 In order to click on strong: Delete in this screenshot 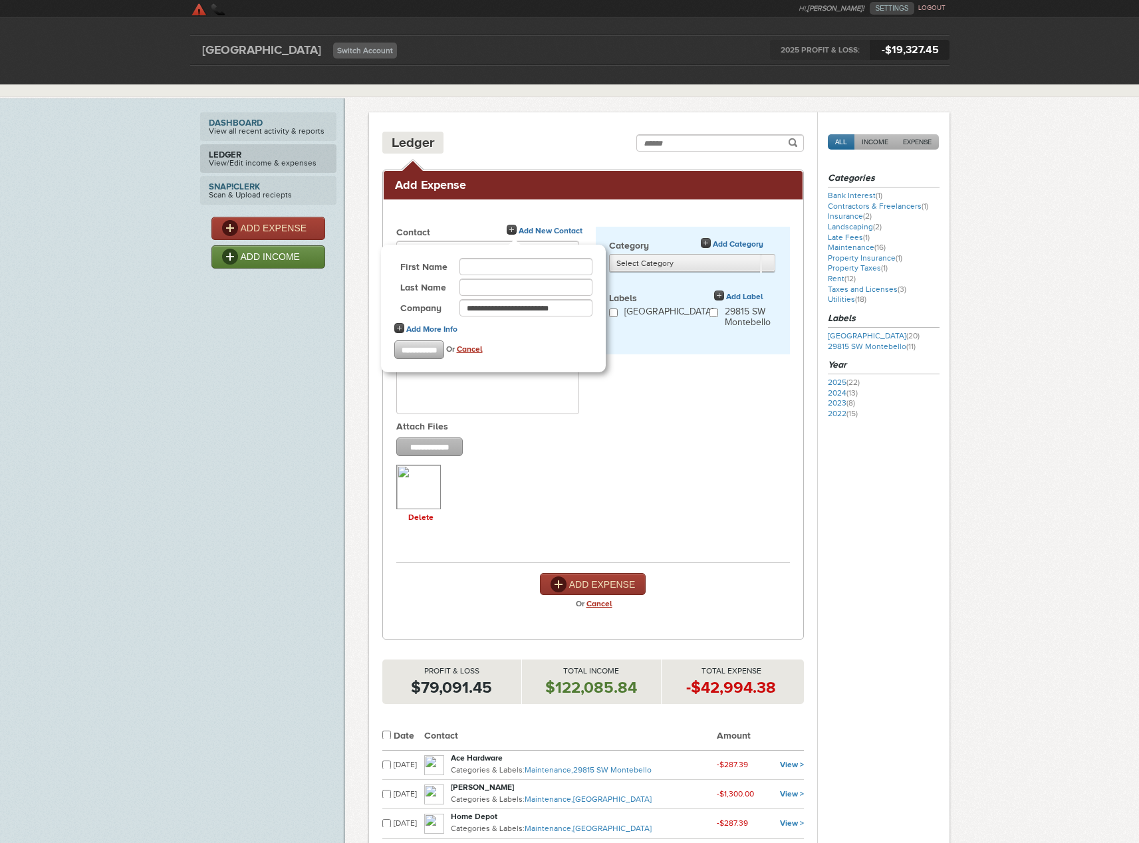, I will do `click(424, 518)`.